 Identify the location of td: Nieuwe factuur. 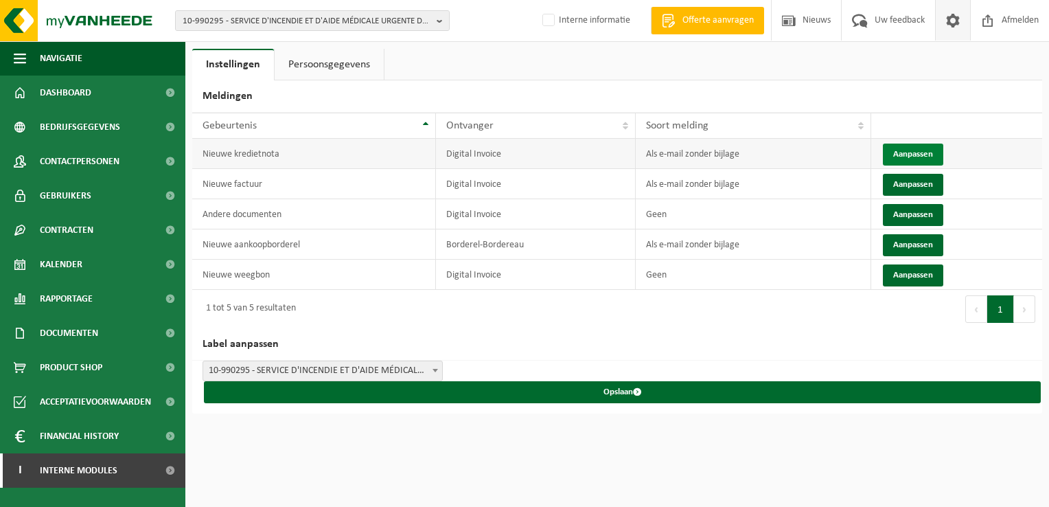
(314, 184).